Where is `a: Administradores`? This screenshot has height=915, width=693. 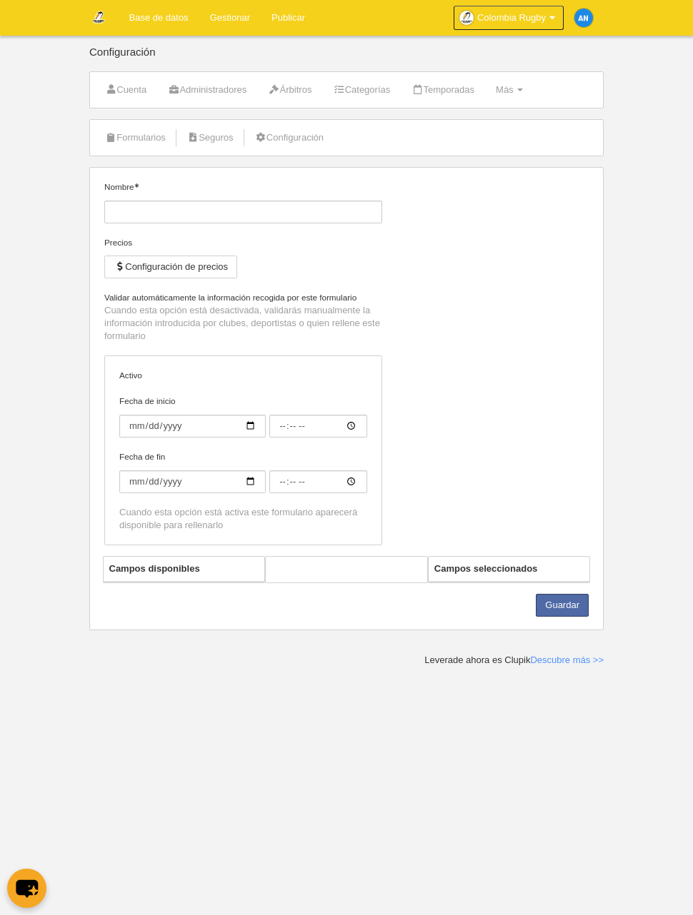
a: Administradores is located at coordinates (207, 90).